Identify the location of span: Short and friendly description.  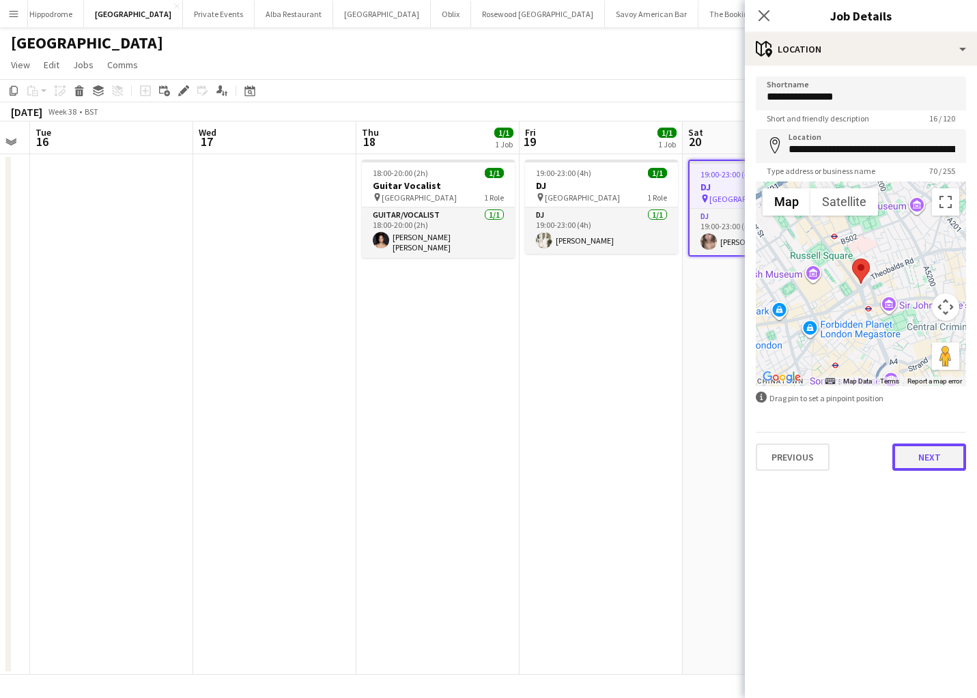
(818, 118).